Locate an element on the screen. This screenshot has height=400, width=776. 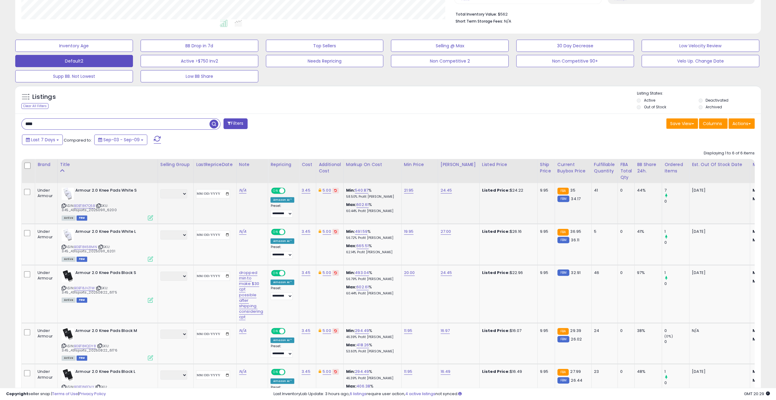
button: Active >$750 Inv2 is located at coordinates (199, 61).